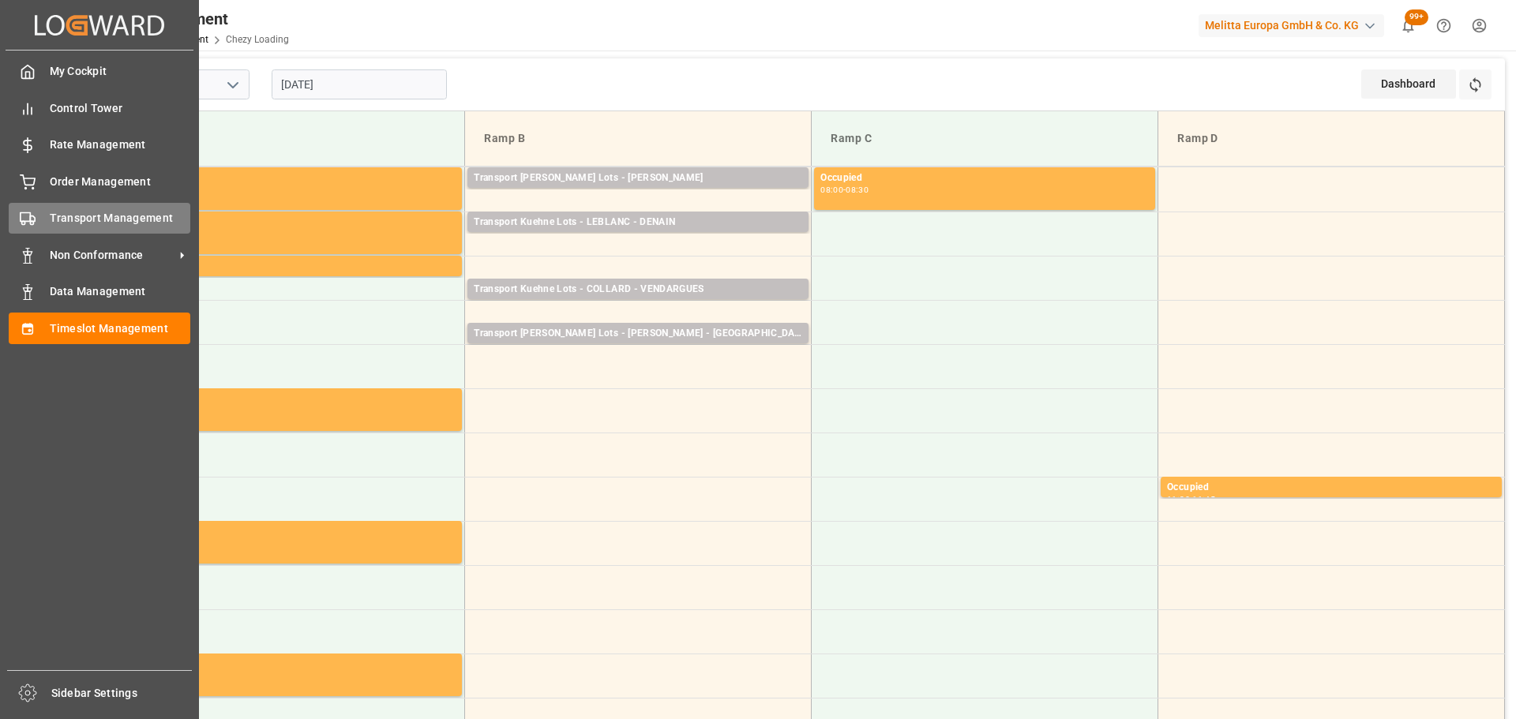  I want to click on button: Help Center, so click(1443, 25).